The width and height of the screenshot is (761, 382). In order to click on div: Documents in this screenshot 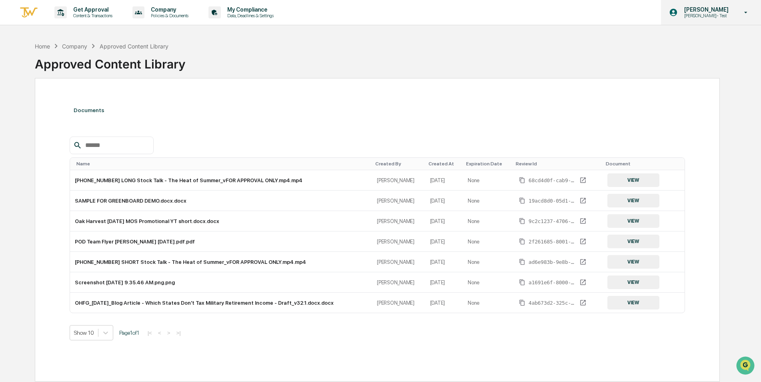, I will do `click(377, 110)`.